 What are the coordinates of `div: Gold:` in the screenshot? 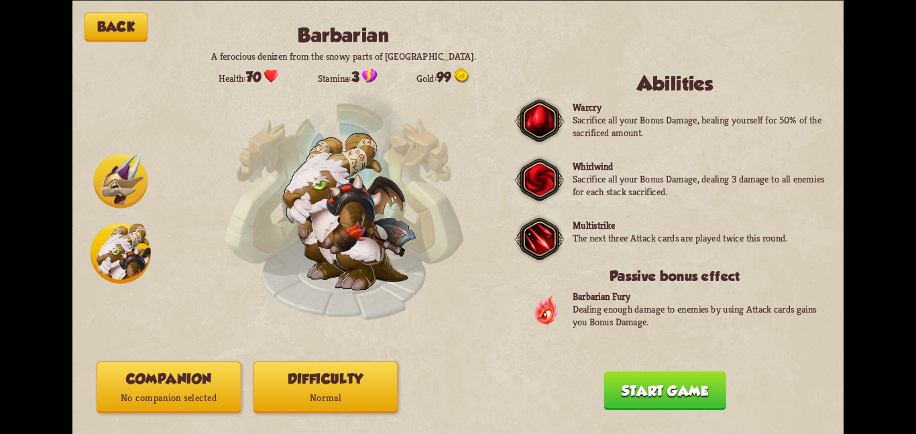 It's located at (443, 76).